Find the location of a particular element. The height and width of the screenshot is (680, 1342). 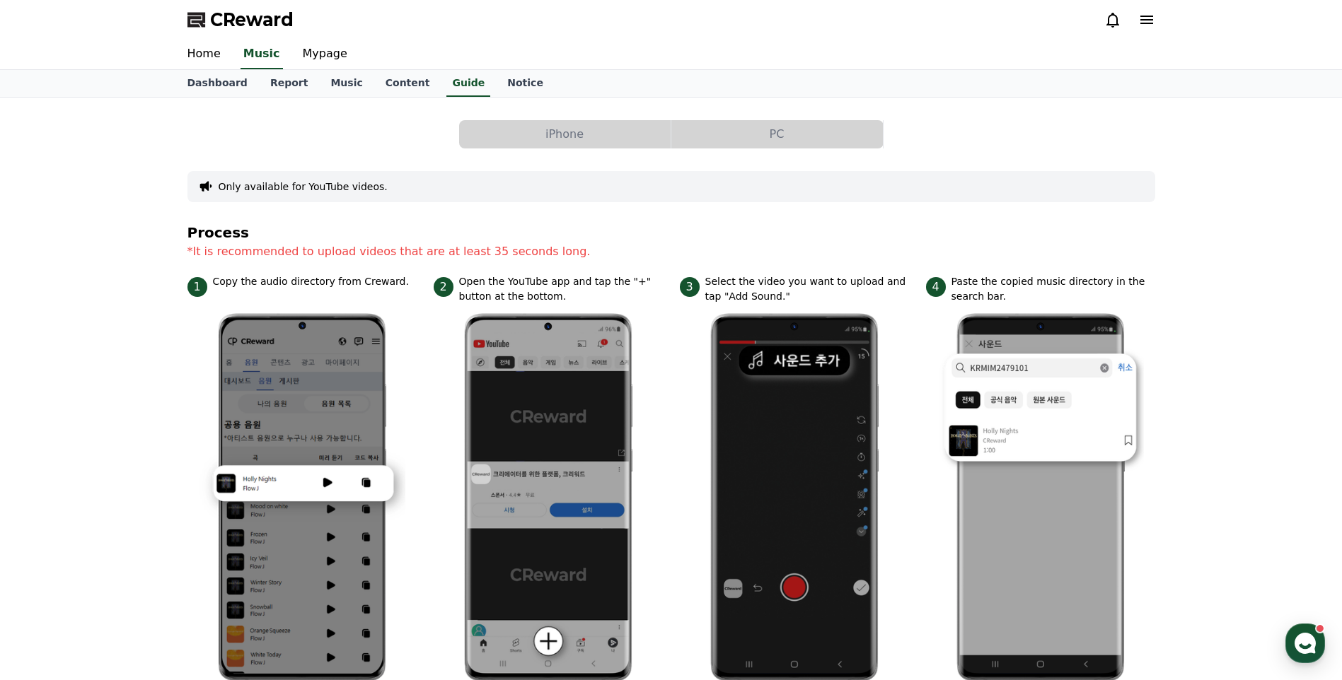

a: Mypage is located at coordinates (325, 54).